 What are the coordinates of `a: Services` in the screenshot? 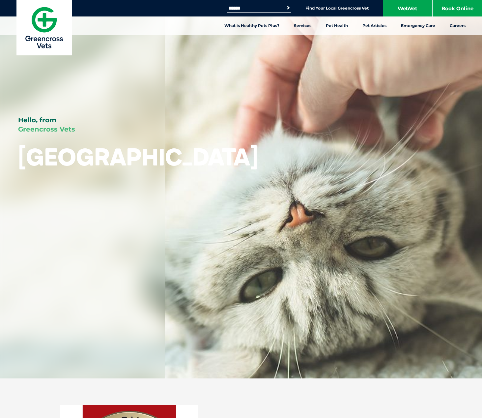 It's located at (303, 26).